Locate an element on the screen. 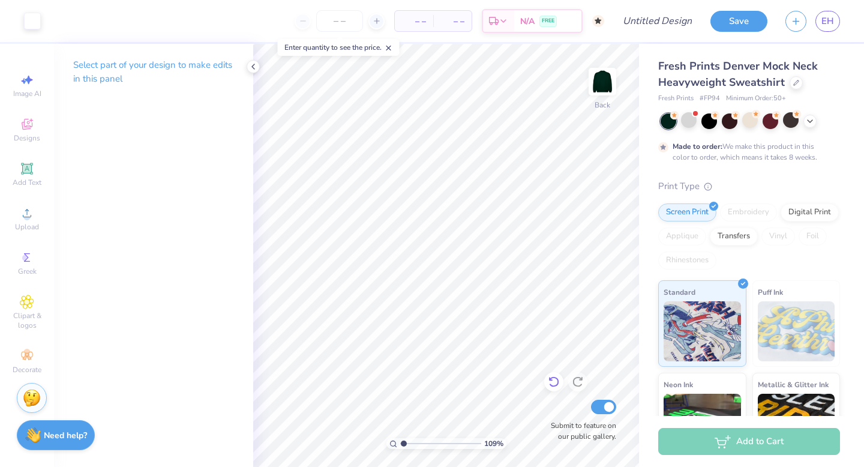  div: Back is located at coordinates (602, 105).